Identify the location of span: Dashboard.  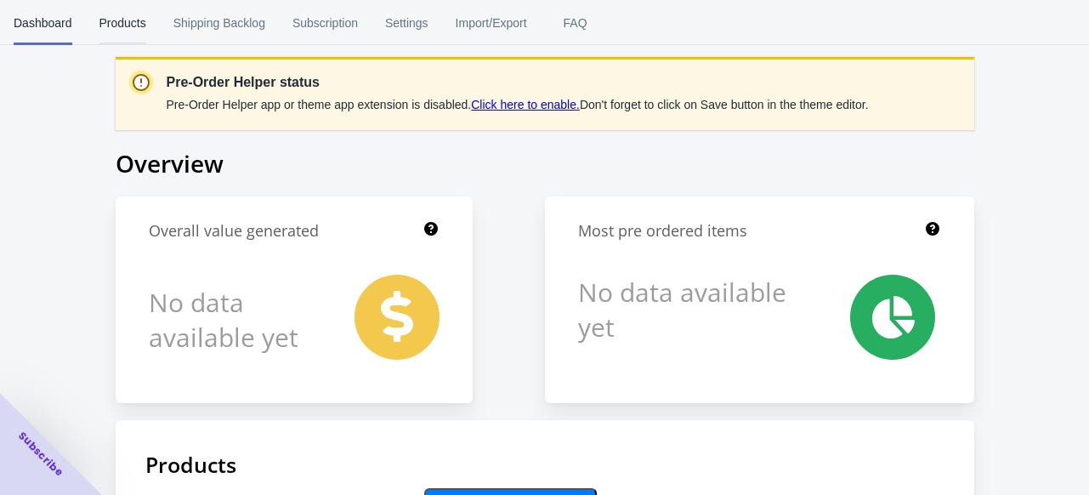
(43, 23).